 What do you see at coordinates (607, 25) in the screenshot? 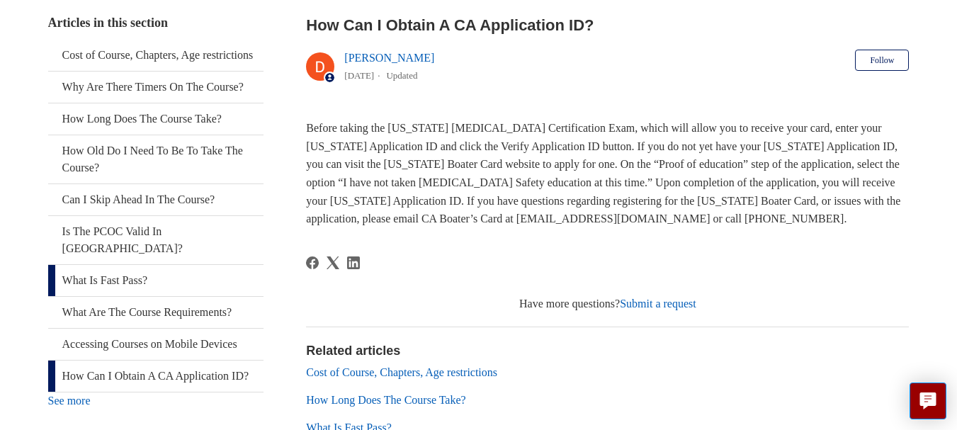
I see `h2: How Can I Obtain A CA Application ID?` at bounding box center [607, 25].